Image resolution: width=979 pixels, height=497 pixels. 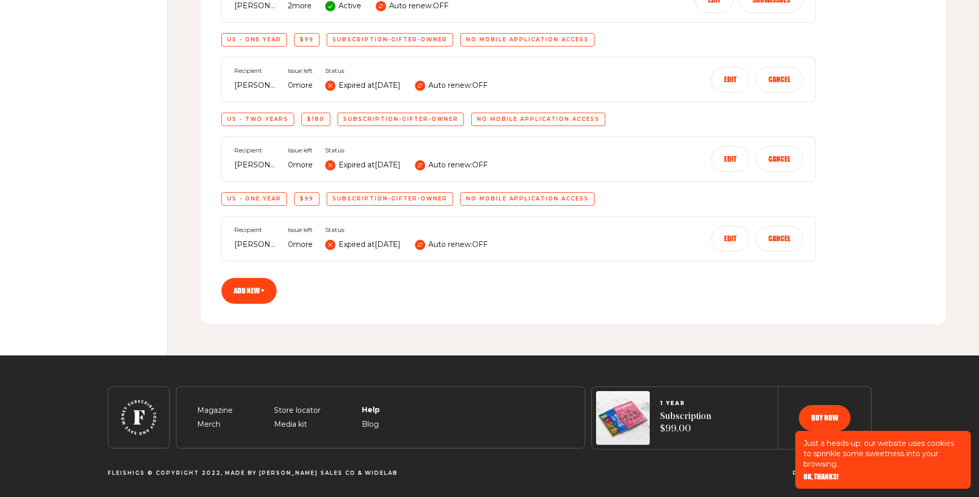 What do you see at coordinates (825, 418) in the screenshot?
I see `button: Buy now` at bounding box center [825, 418].